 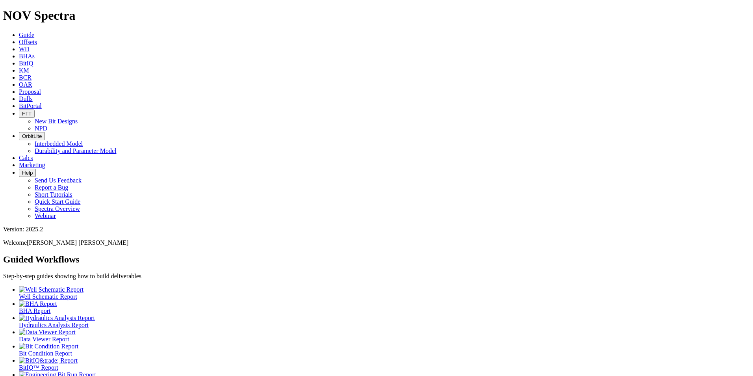 I want to click on a: New Bit Designs, so click(x=56, y=121).